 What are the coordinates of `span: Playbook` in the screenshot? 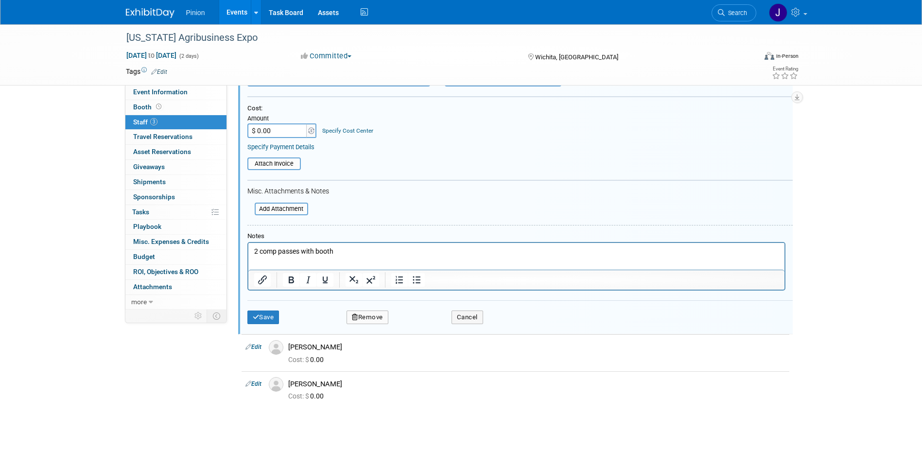 It's located at (147, 226).